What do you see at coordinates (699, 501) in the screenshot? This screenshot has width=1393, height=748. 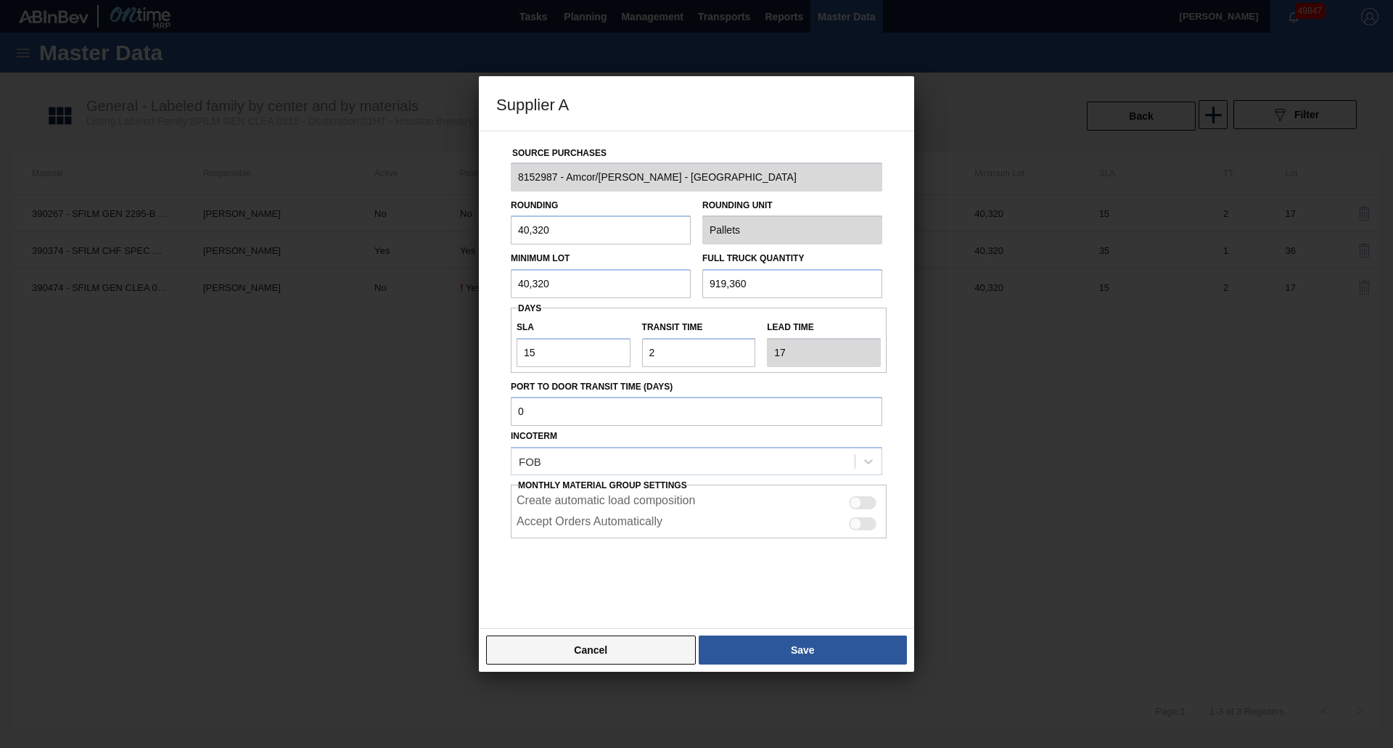 I see `div: This setting enables the automatic creation of load composition on the supplier side if the order...` at bounding box center [699, 501].